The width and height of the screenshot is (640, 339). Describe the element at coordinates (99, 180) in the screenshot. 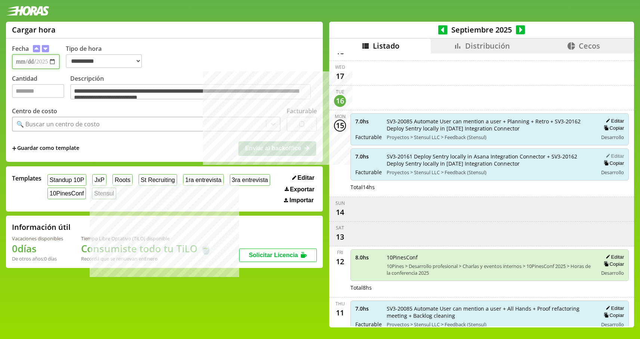

I see `button: JxP` at that location.